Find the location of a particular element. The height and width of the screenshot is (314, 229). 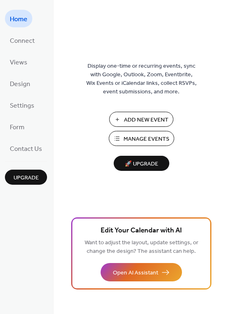

a: Connect is located at coordinates (22, 40).